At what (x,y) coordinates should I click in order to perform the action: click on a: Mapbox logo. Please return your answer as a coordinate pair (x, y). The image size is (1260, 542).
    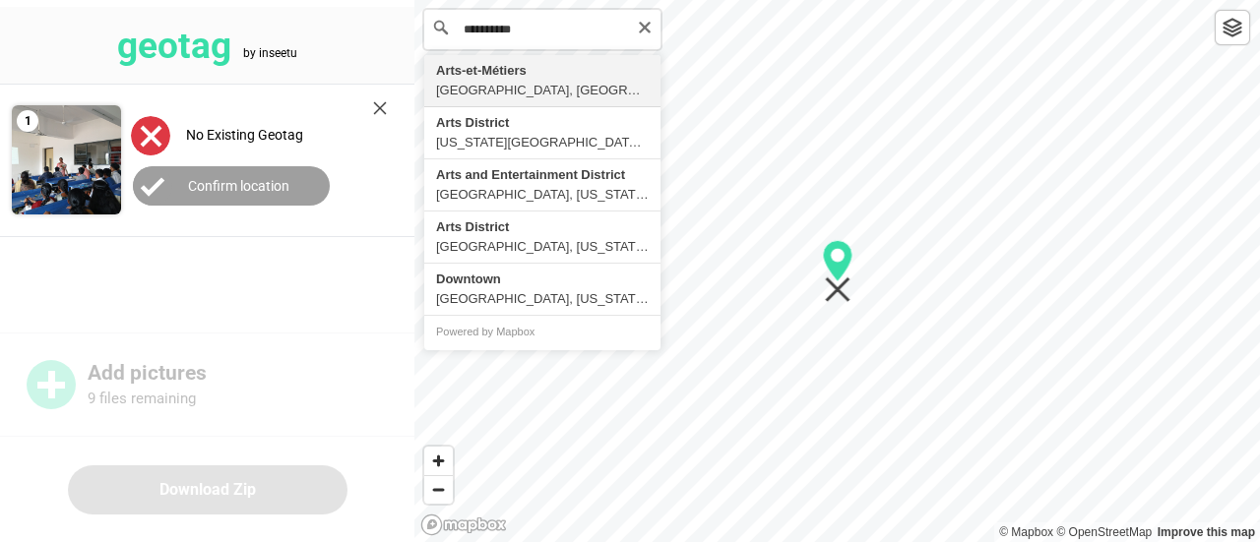
    Looking at the image, I should click on (464, 525).